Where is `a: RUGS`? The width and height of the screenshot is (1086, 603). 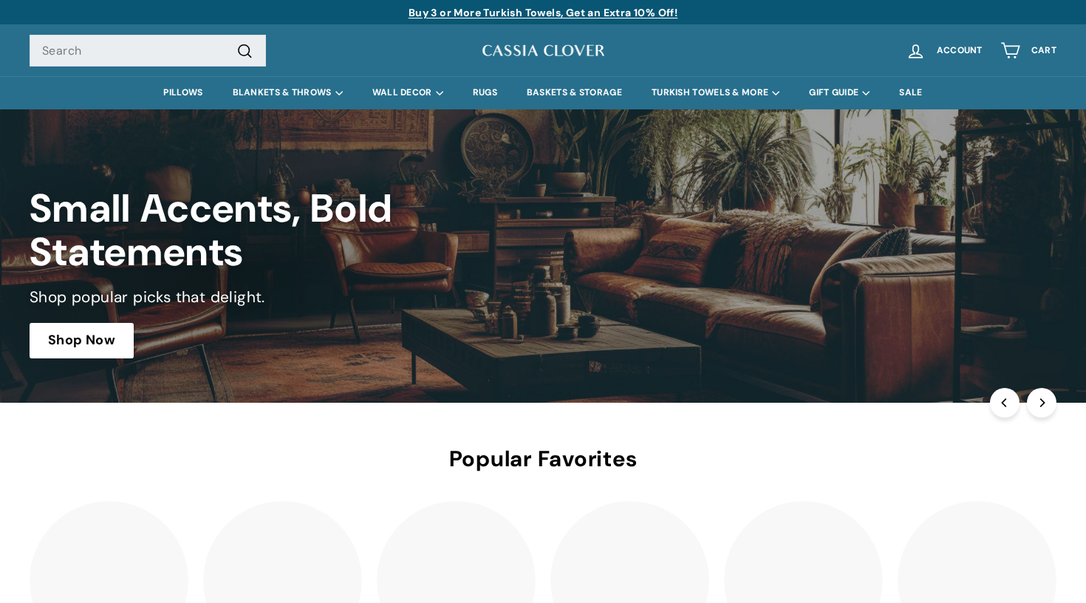
a: RUGS is located at coordinates (485, 92).